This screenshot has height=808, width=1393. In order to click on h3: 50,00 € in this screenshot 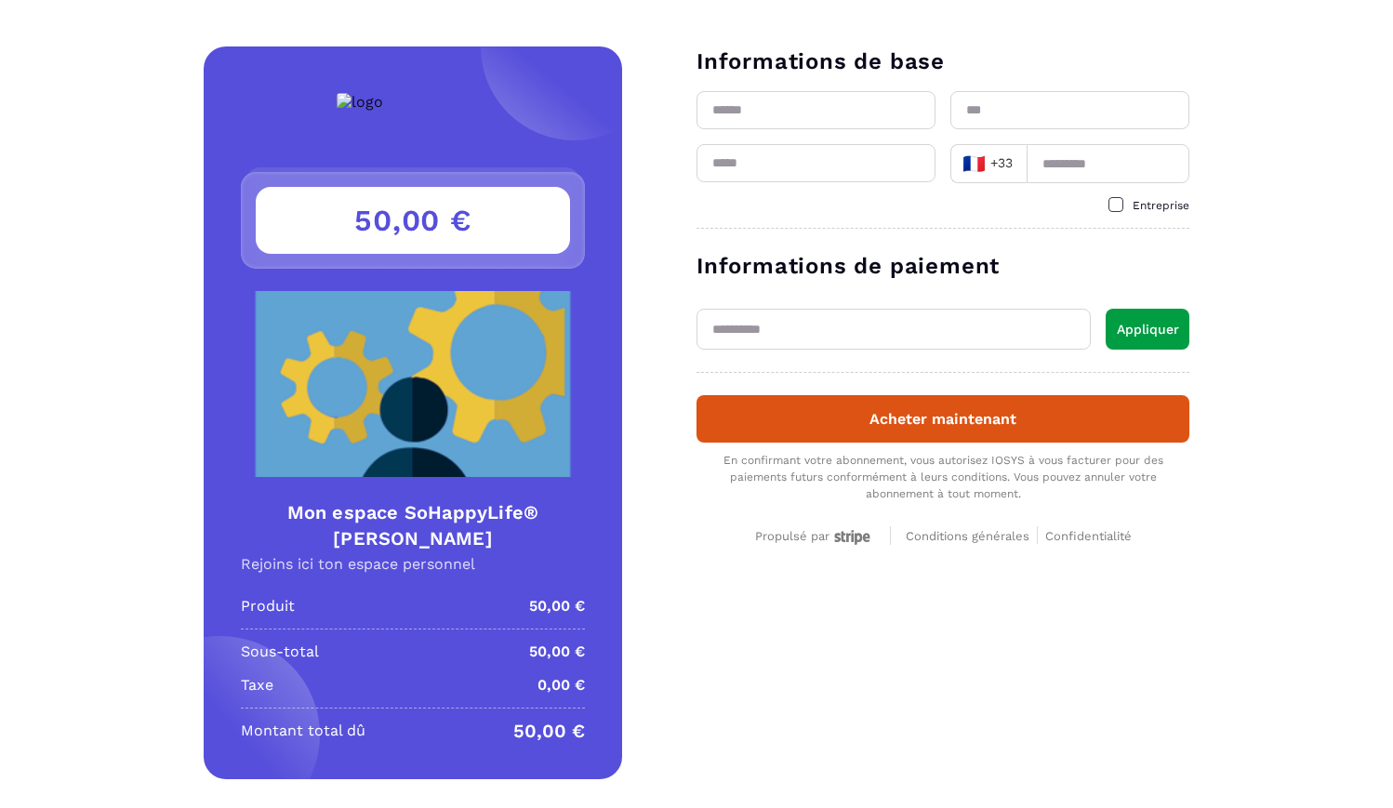, I will do `click(413, 220)`.